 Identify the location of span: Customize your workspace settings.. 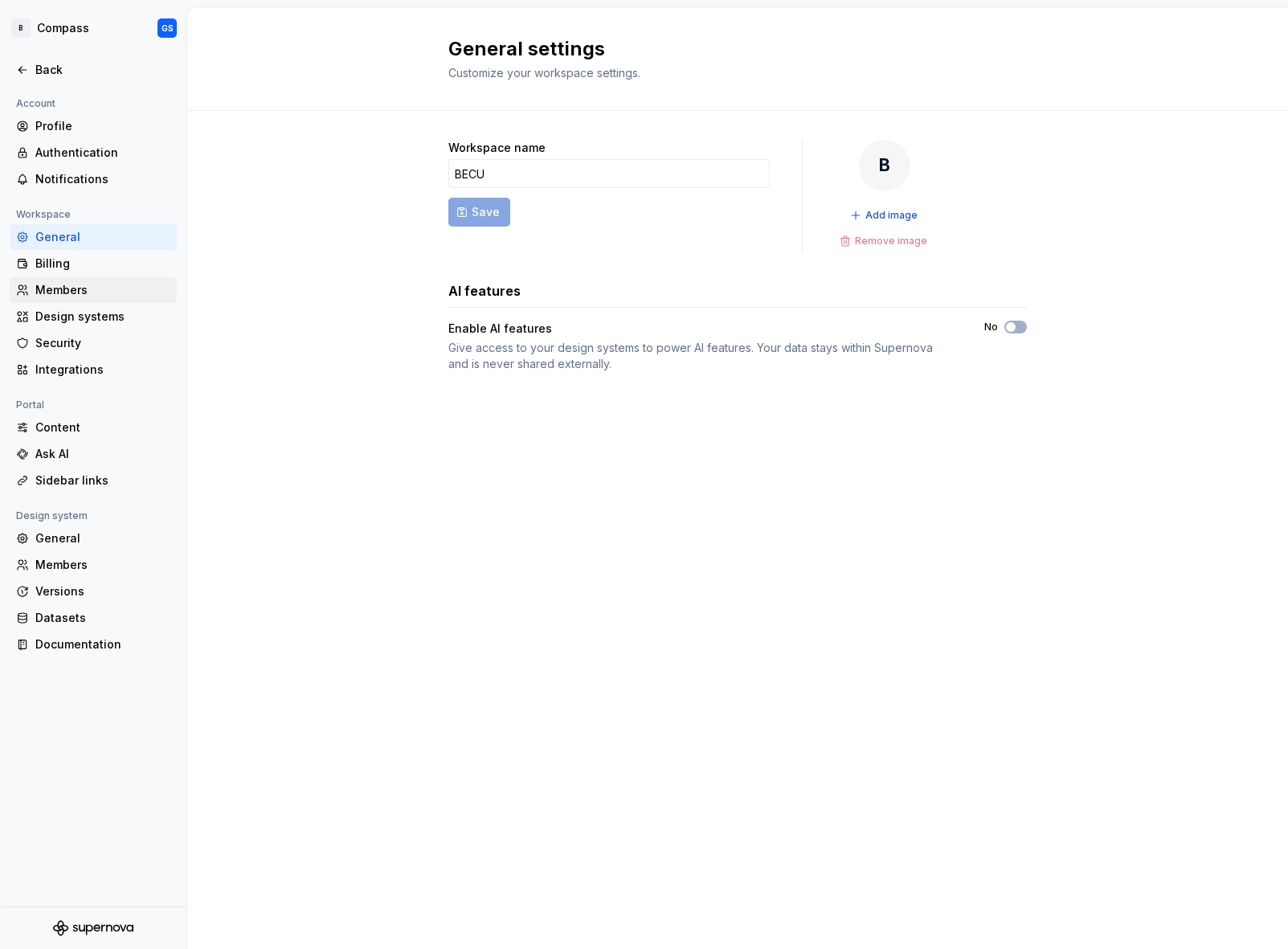
(544, 72).